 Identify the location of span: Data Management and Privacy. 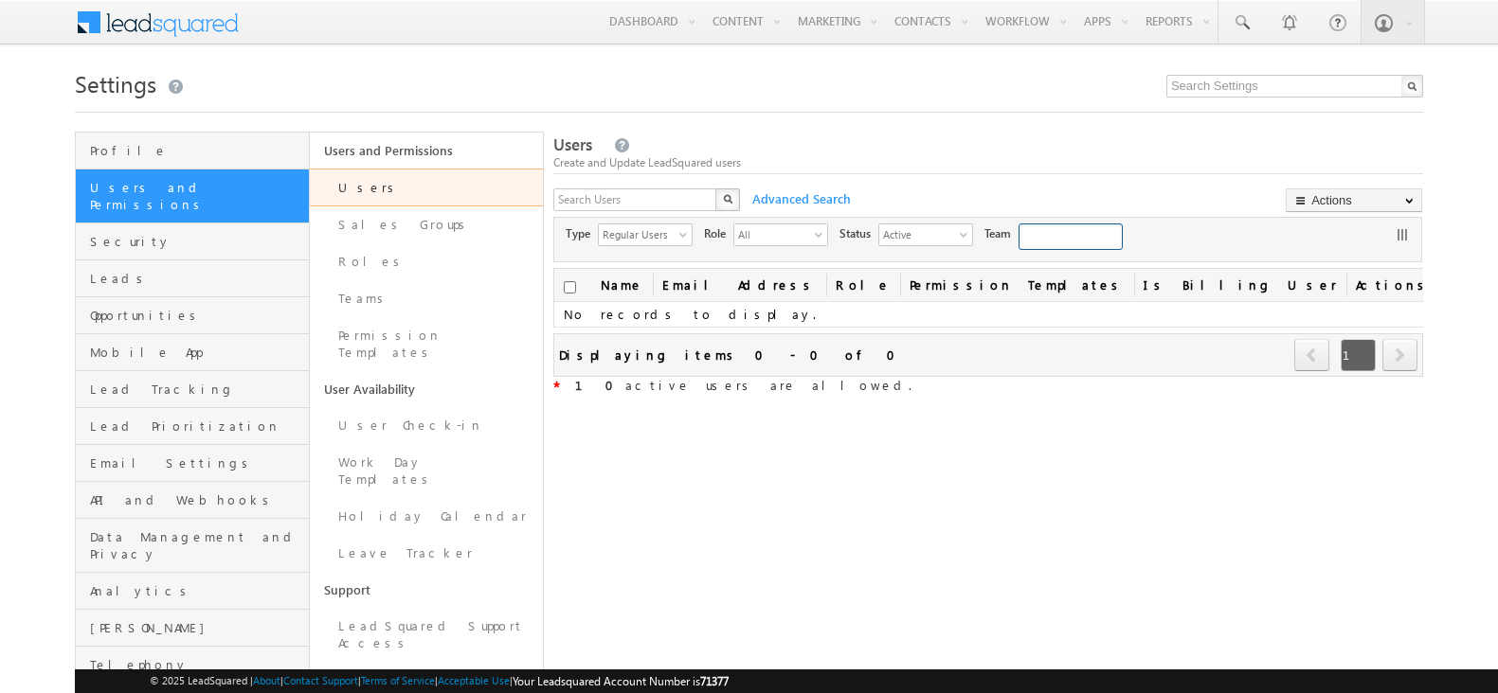
(197, 546).